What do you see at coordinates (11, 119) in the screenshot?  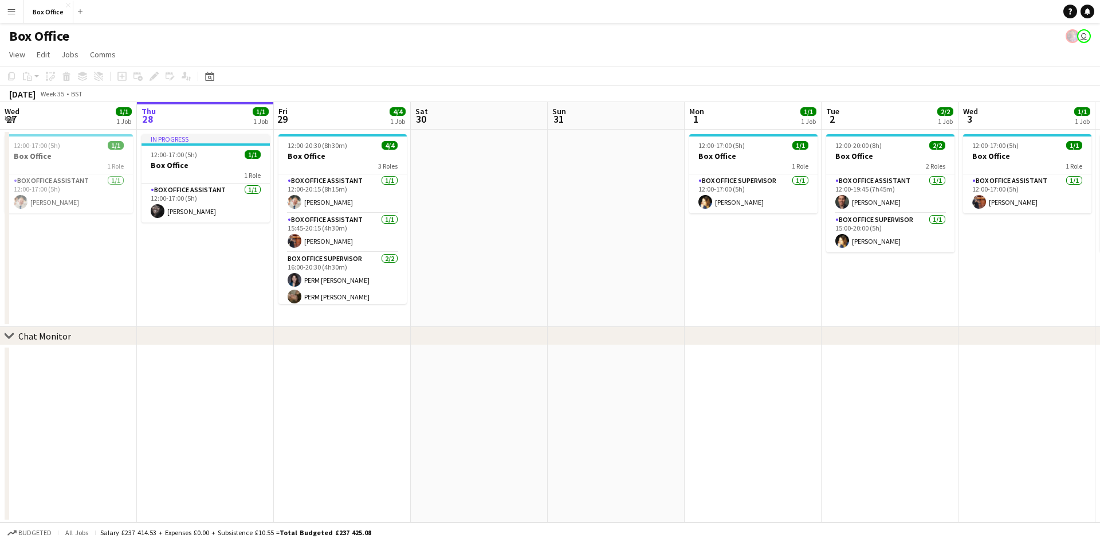 I see `span: 27` at bounding box center [11, 119].